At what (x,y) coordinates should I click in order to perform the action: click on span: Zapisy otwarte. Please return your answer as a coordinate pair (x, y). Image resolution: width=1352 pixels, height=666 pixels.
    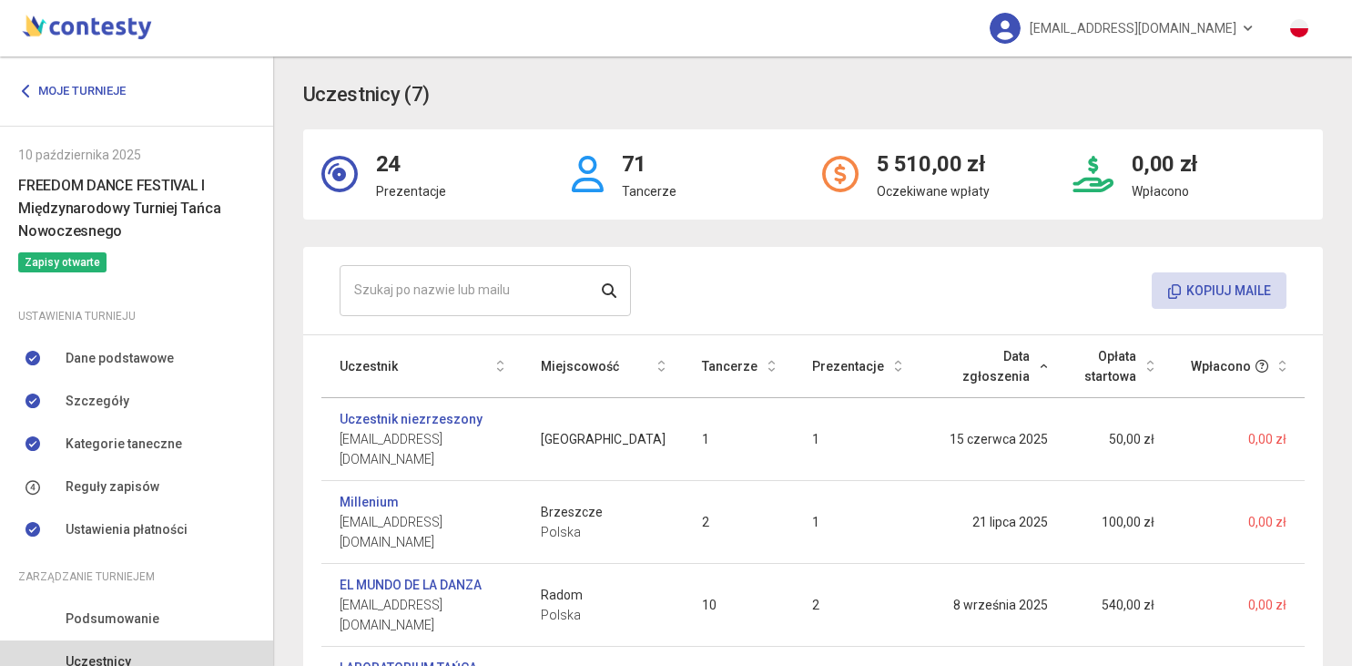
    Looking at the image, I should click on (62, 262).